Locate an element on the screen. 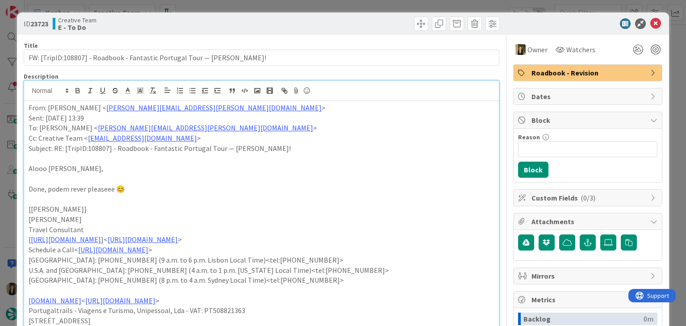  span: Creative Team is located at coordinates (77, 20).